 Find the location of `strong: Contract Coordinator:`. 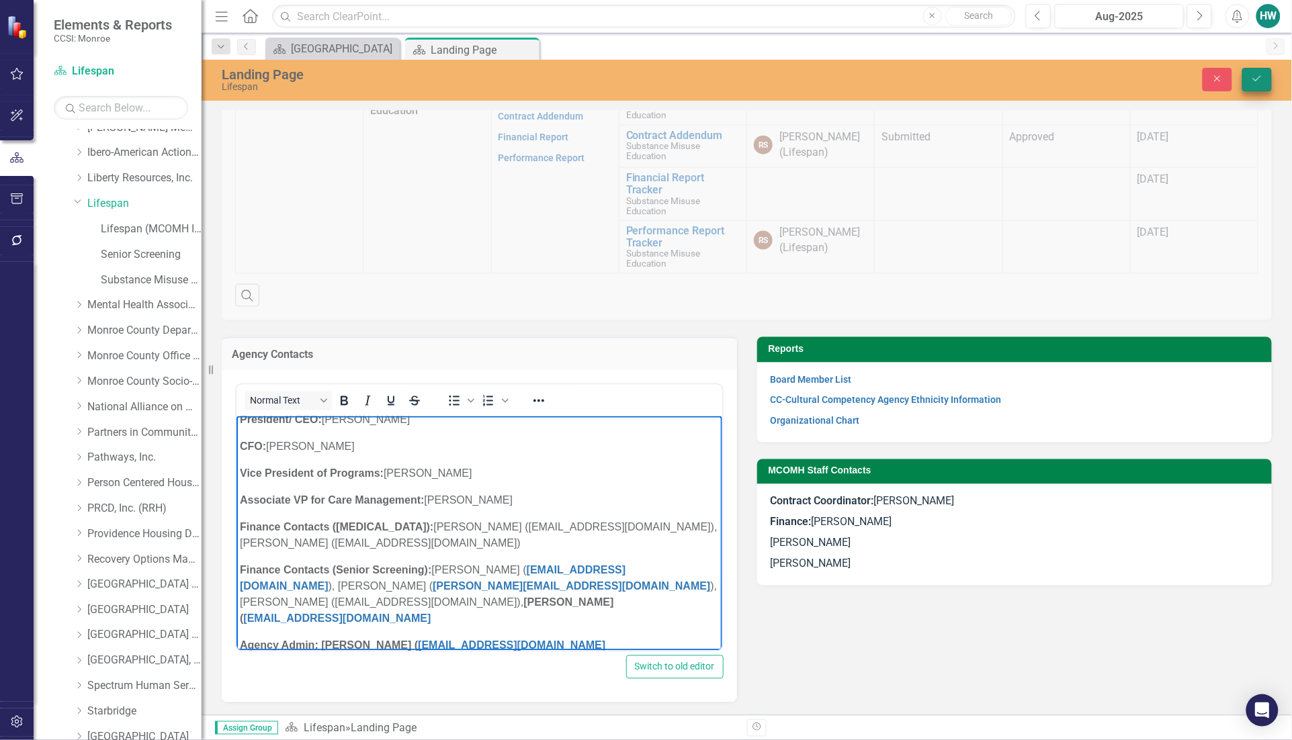

strong: Contract Coordinator: is located at coordinates (822, 501).